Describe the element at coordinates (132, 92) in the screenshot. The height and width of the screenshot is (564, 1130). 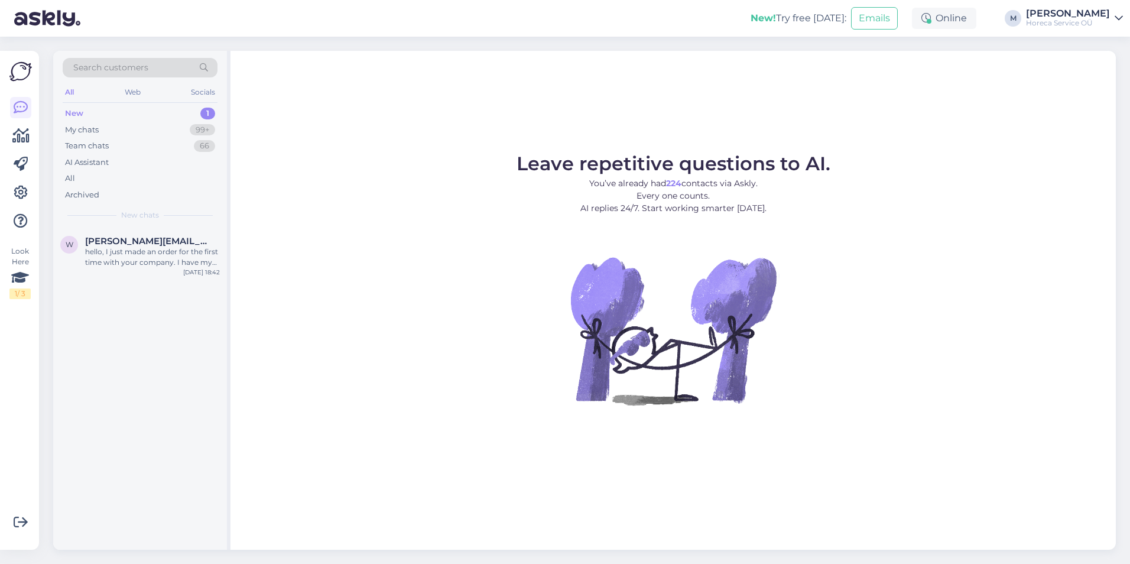
I see `div: Web` at that location.